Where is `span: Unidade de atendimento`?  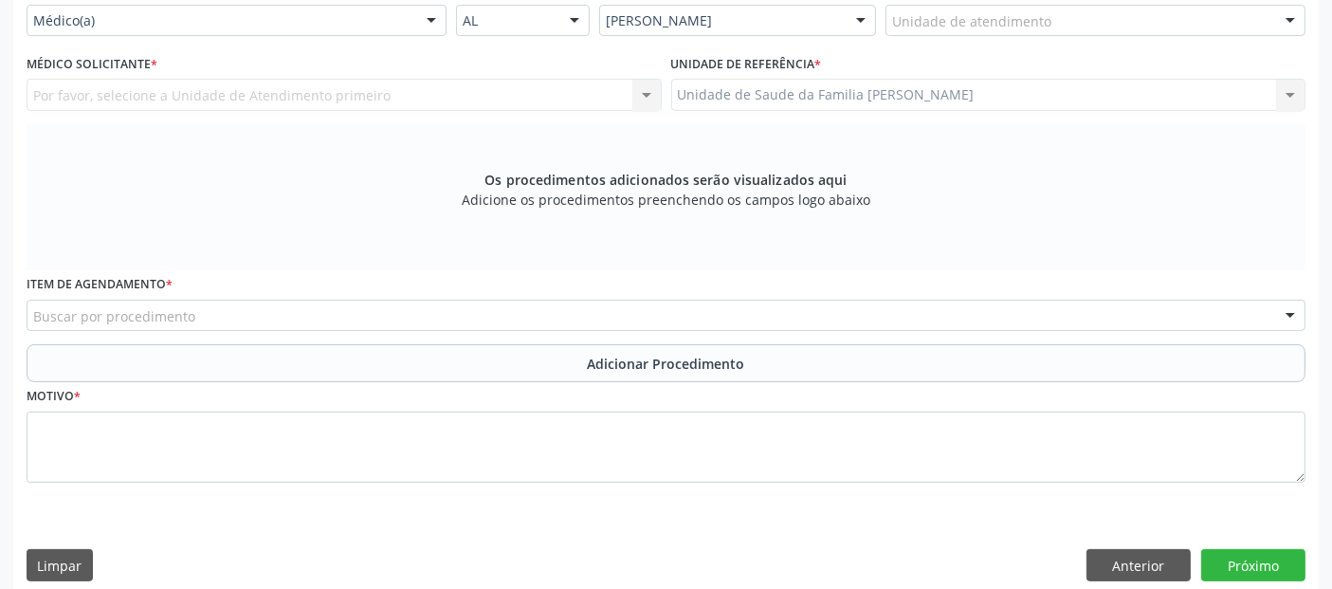
span: Unidade de atendimento is located at coordinates (972, 21).